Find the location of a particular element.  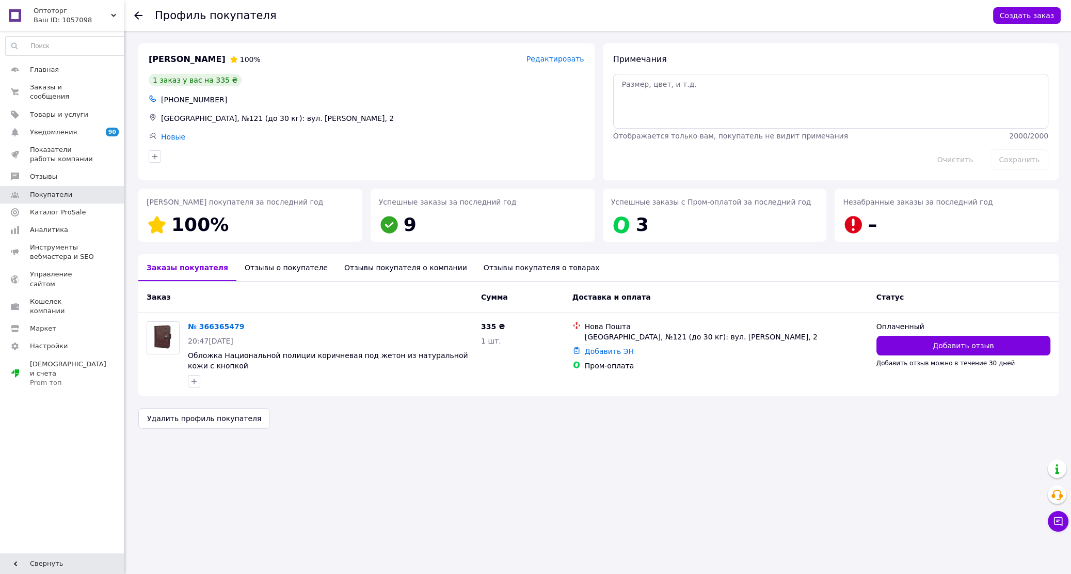

a: Фото товару is located at coordinates (163, 338).